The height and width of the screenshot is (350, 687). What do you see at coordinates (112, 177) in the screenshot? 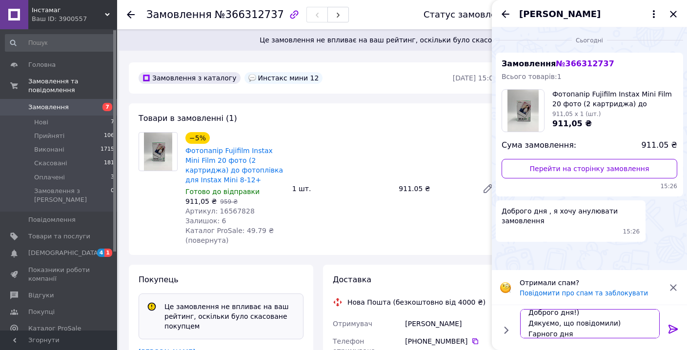
I see `span: 3` at bounding box center [112, 177].